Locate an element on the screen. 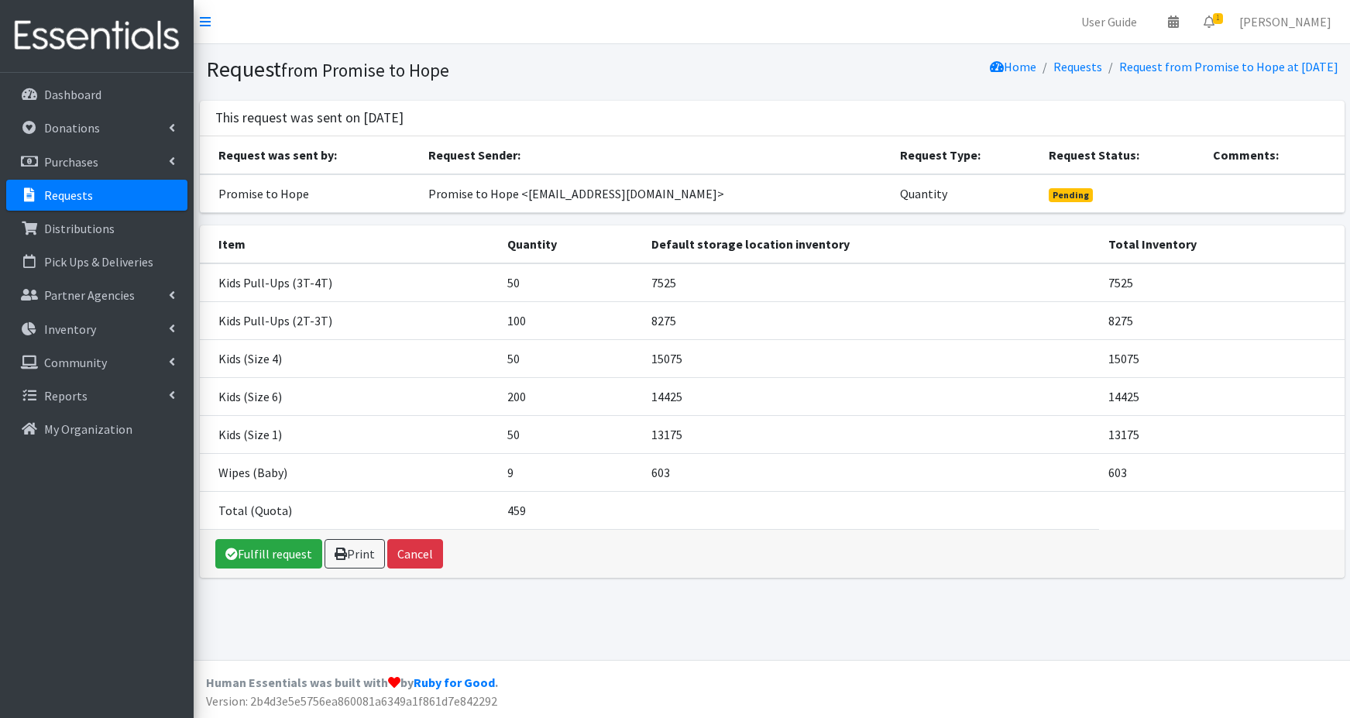 This screenshot has width=1350, height=718. a: Ruby for Good is located at coordinates (454, 682).